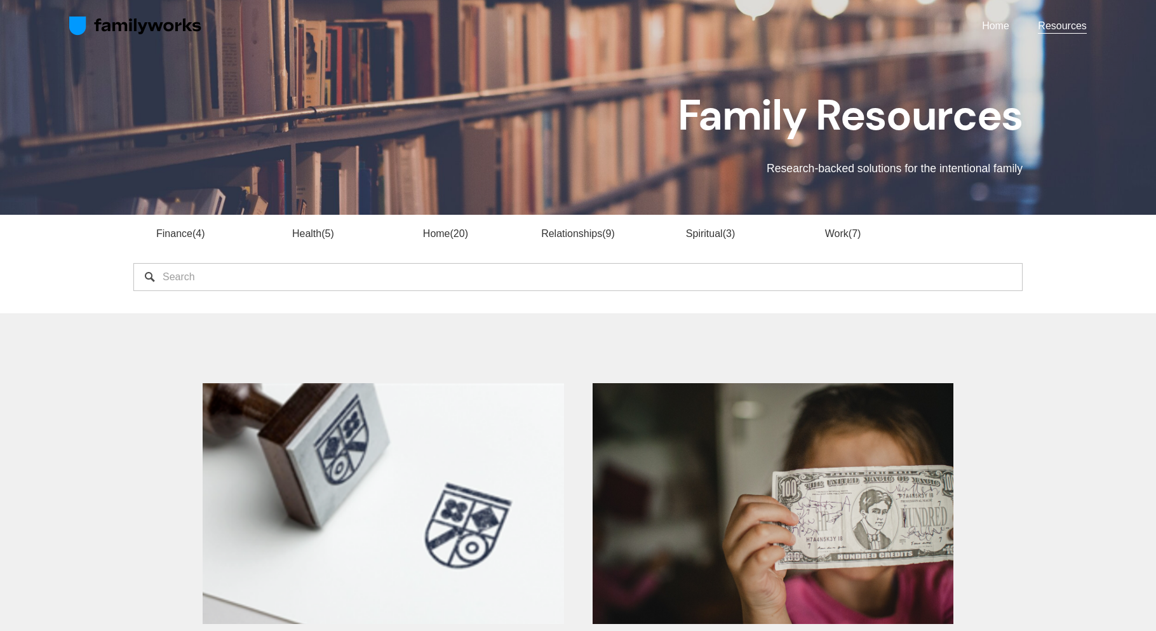  Describe the element at coordinates (689, 115) in the screenshot. I see `h1: Family Resources` at that location.